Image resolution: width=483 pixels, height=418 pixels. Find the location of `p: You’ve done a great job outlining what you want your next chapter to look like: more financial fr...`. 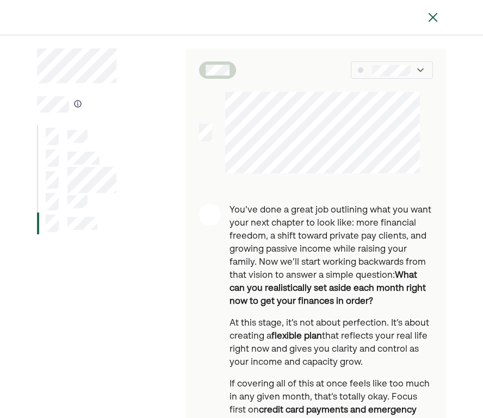

p: You’ve done a great job outlining what you want your next chapter to look like: more financial fr... is located at coordinates (331, 256).